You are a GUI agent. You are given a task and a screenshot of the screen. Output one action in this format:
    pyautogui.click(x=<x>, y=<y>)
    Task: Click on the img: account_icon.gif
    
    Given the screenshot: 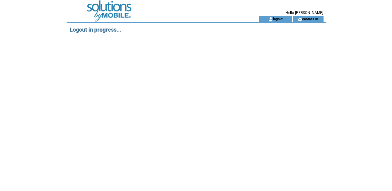 What is the action you would take?
    pyautogui.click(x=271, y=19)
    